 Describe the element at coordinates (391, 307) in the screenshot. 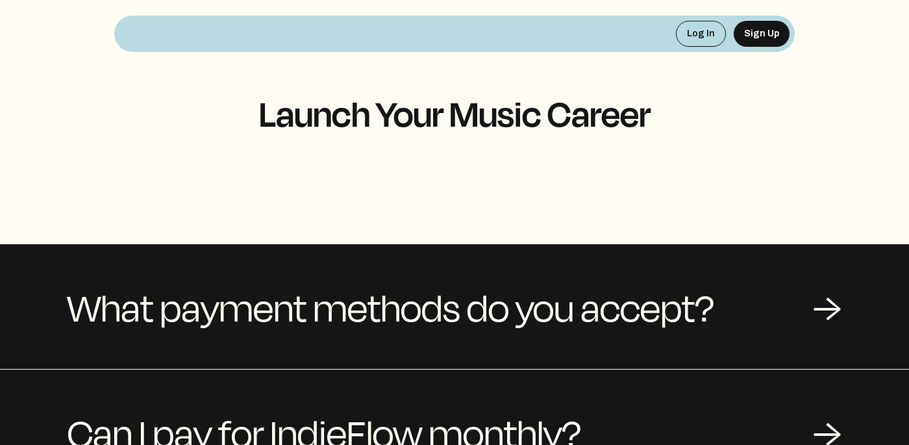

I see `span: What payment methods do you accept?` at that location.